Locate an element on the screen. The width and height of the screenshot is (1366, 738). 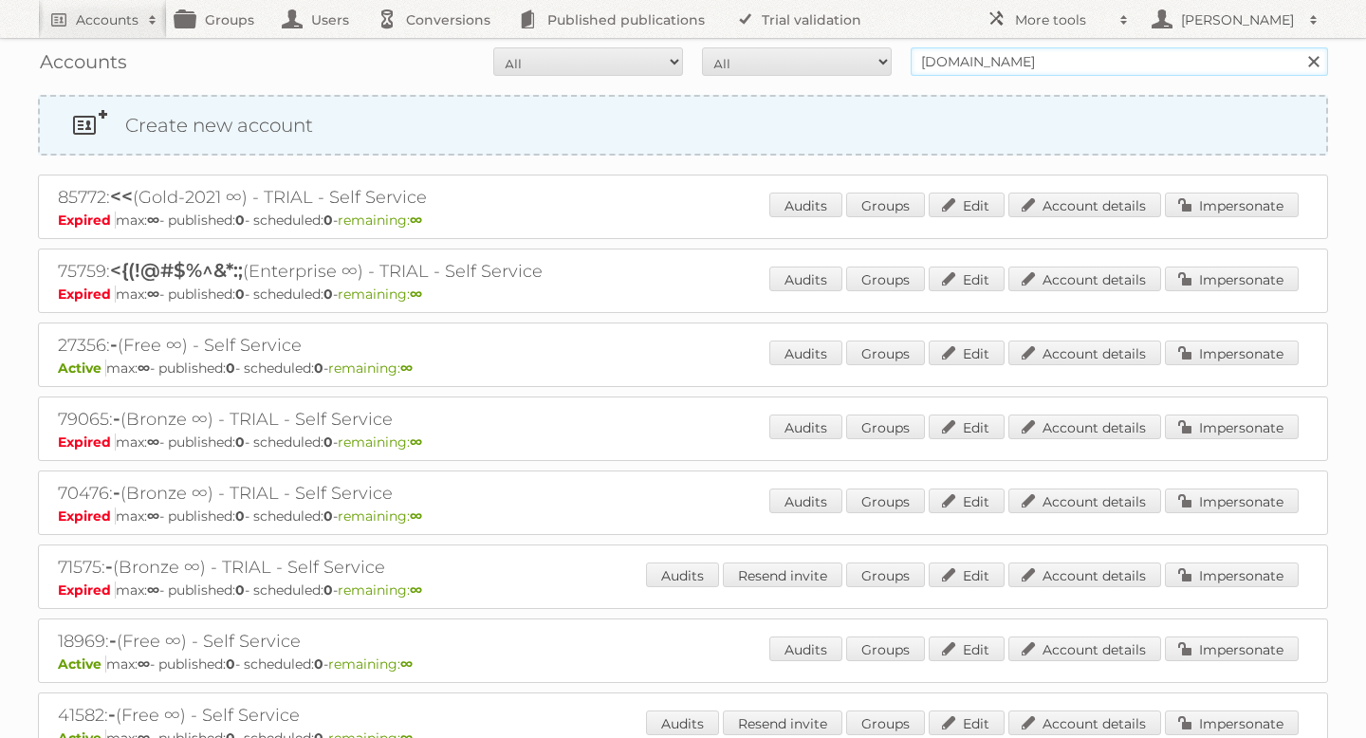
h2: More tools is located at coordinates (1062, 20).